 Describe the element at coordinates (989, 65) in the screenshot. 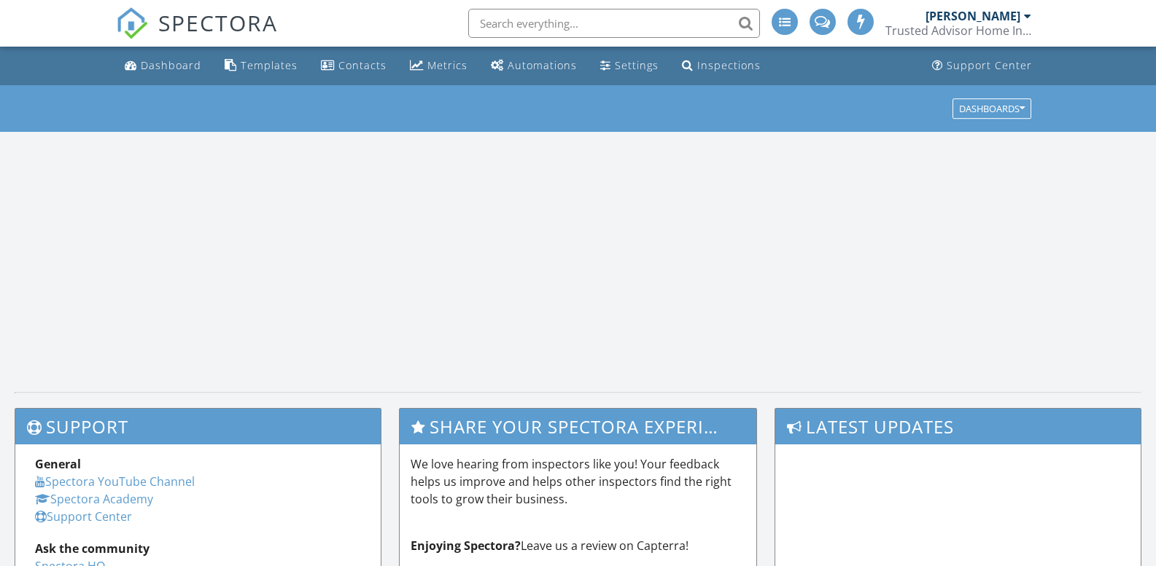

I see `div: Support Center` at that location.